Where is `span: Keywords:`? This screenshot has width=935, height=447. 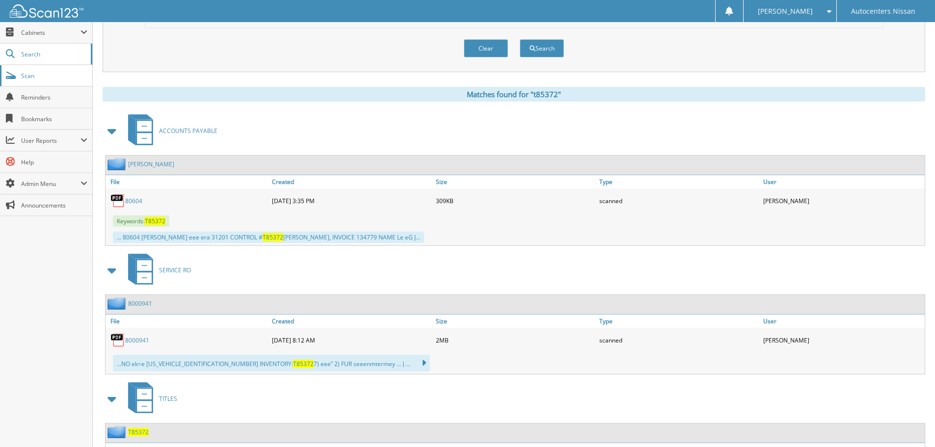 span: Keywords: is located at coordinates (141, 221).